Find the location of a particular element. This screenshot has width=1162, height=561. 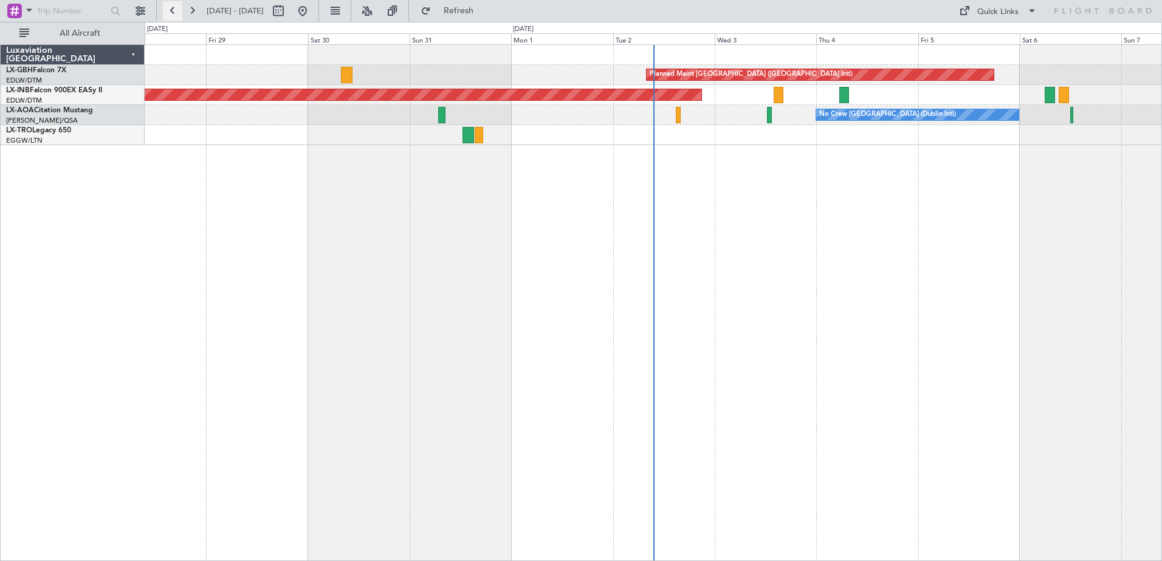

span: Refresh is located at coordinates (459, 11).